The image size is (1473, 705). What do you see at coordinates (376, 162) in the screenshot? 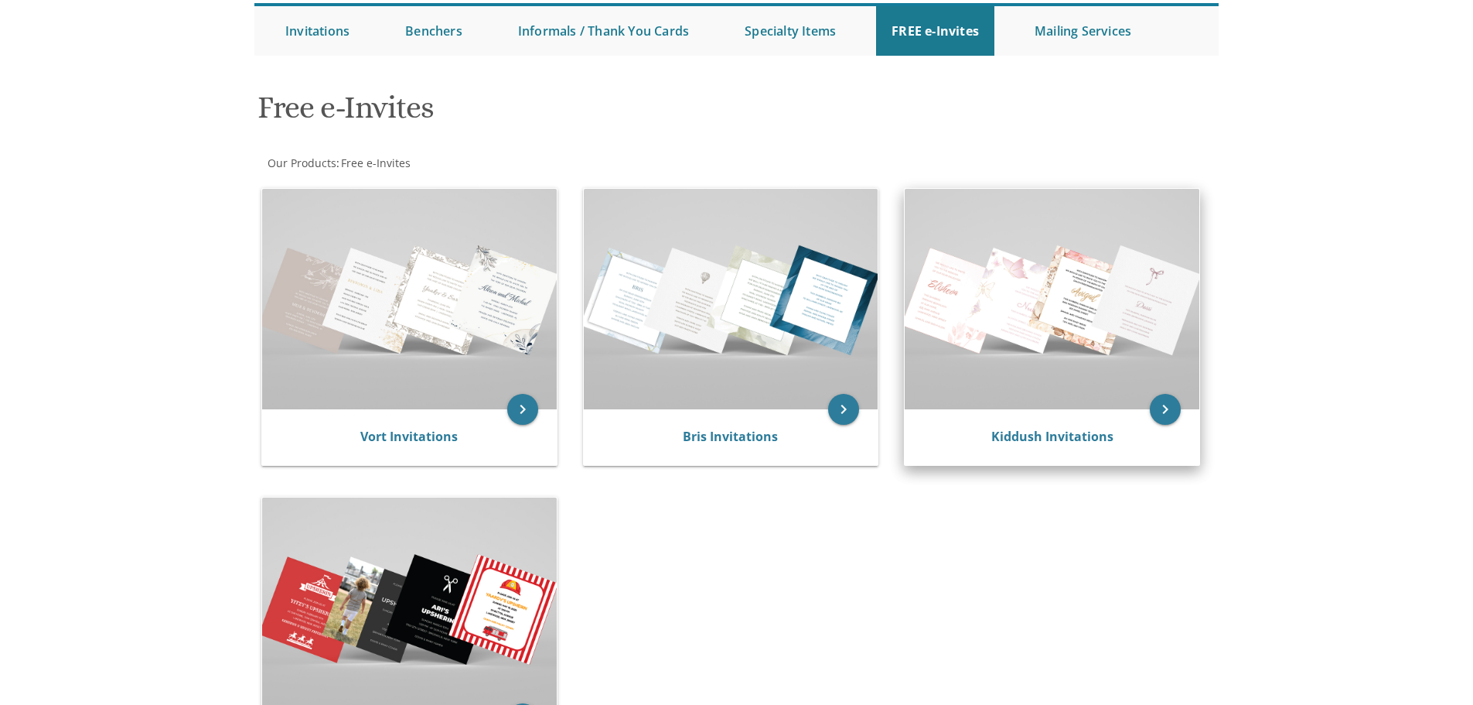
I see `span: Free e-Invites` at bounding box center [376, 162].